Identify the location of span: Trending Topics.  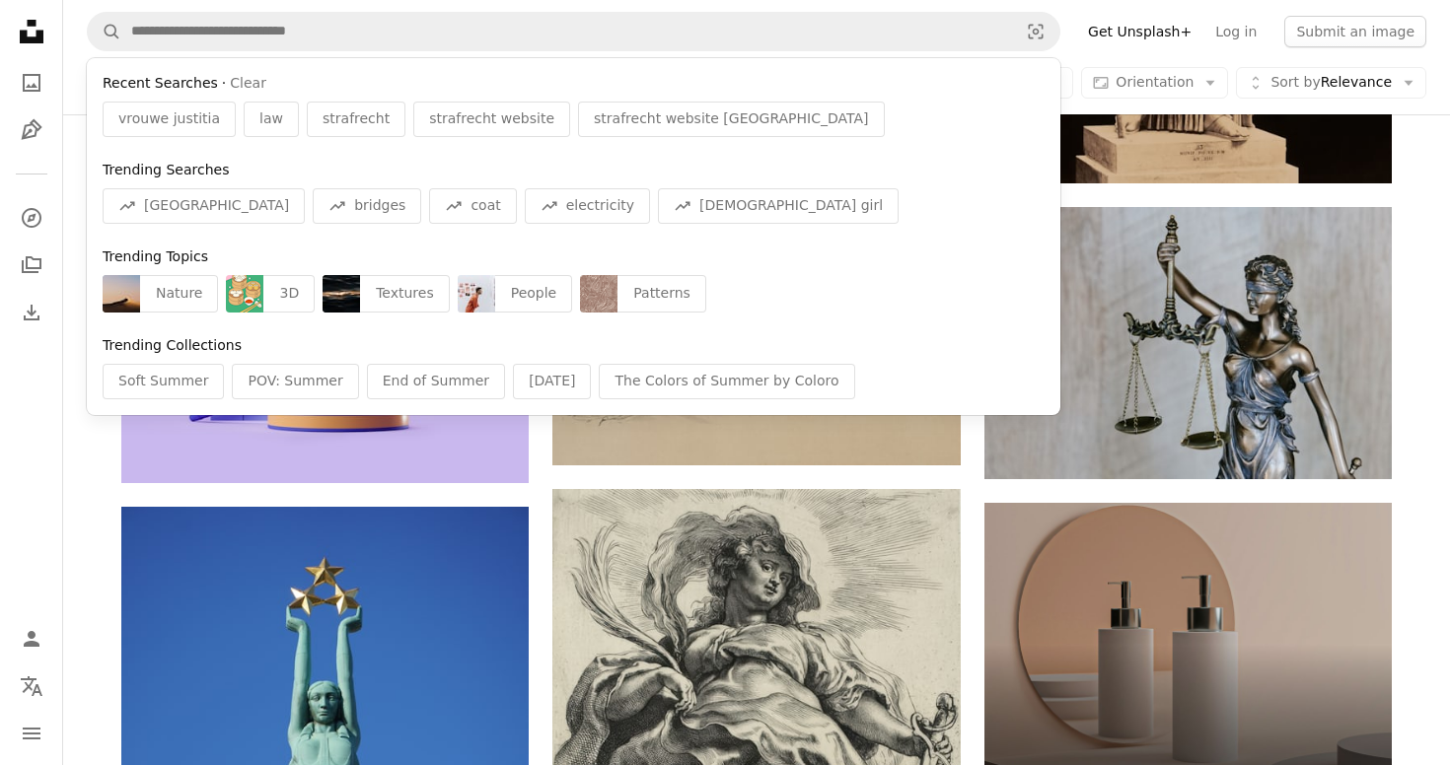
(155, 256).